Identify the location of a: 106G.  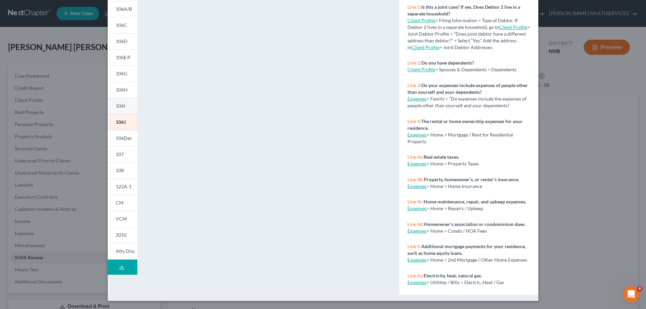
(122, 74).